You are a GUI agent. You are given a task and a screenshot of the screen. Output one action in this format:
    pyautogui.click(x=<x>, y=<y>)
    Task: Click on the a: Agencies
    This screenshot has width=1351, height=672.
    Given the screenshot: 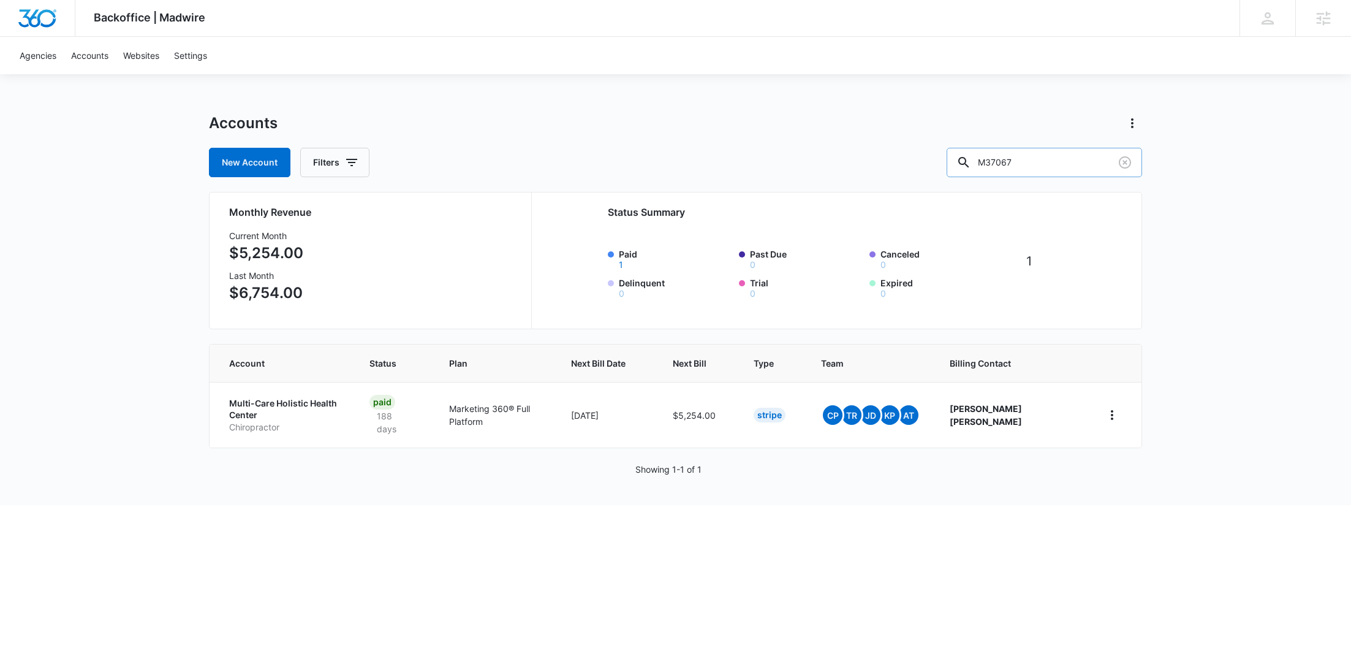 What is the action you would take?
    pyautogui.click(x=38, y=55)
    